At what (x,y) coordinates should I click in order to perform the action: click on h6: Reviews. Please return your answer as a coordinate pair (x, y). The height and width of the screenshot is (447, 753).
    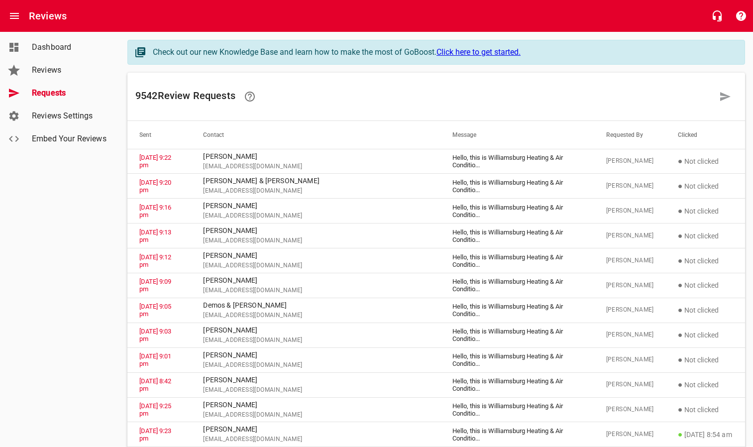
    Looking at the image, I should click on (48, 16).